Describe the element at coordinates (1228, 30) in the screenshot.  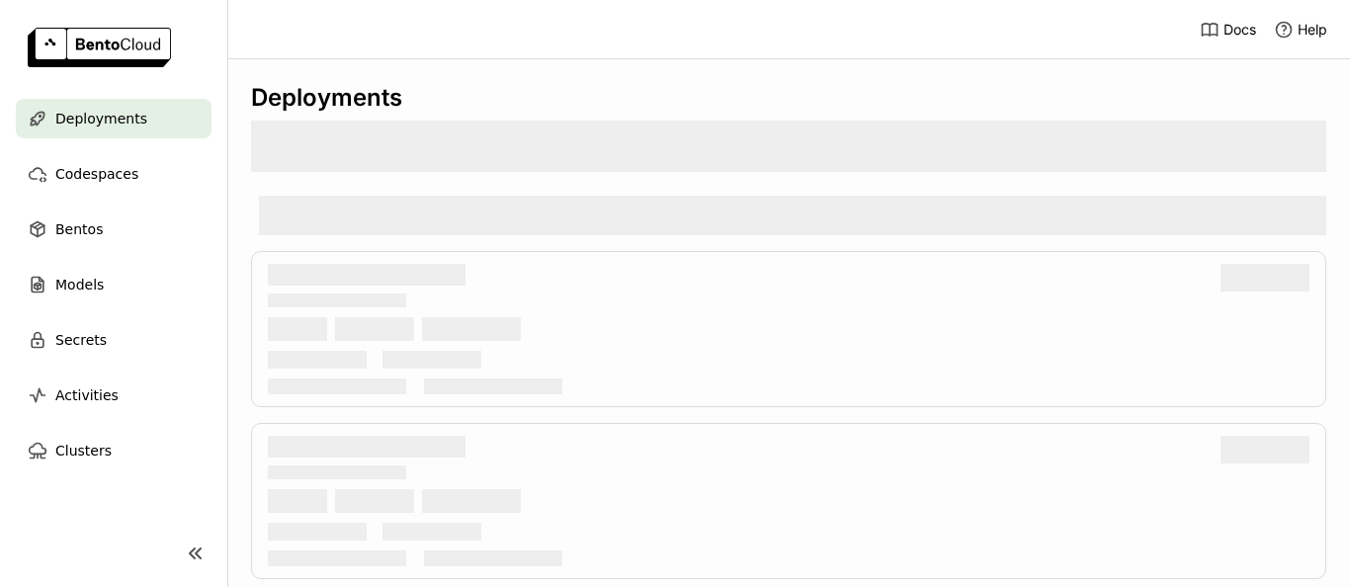
I see `a: Docs` at that location.